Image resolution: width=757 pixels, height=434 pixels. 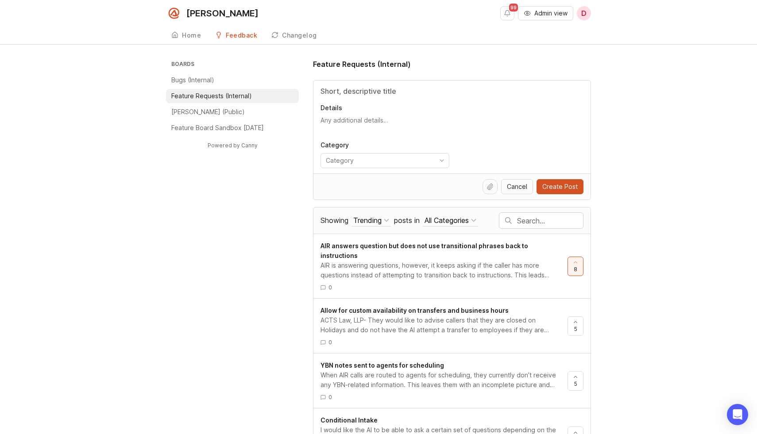 I want to click on a: YBN notes sent to agents for schedulingWhen AIR calls are routed to agents for scheduling, they c..., so click(x=444, y=381).